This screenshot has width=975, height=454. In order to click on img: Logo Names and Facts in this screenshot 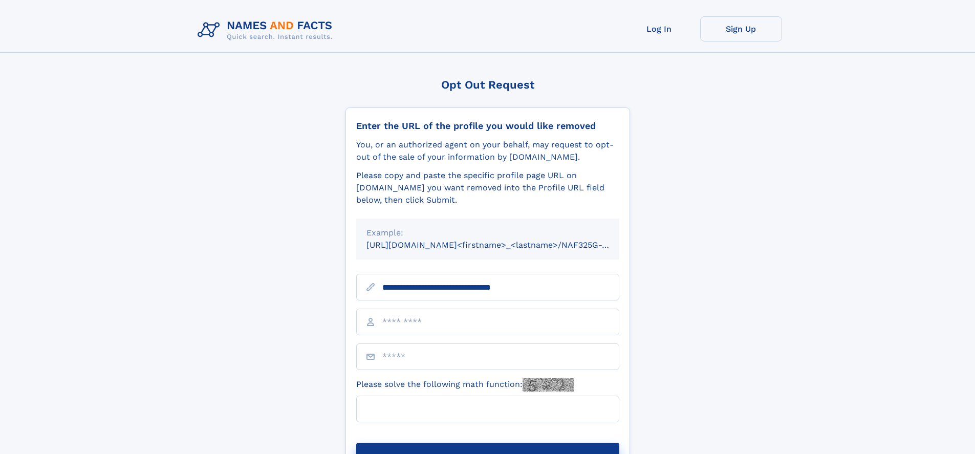, I will do `click(267, 30)`.